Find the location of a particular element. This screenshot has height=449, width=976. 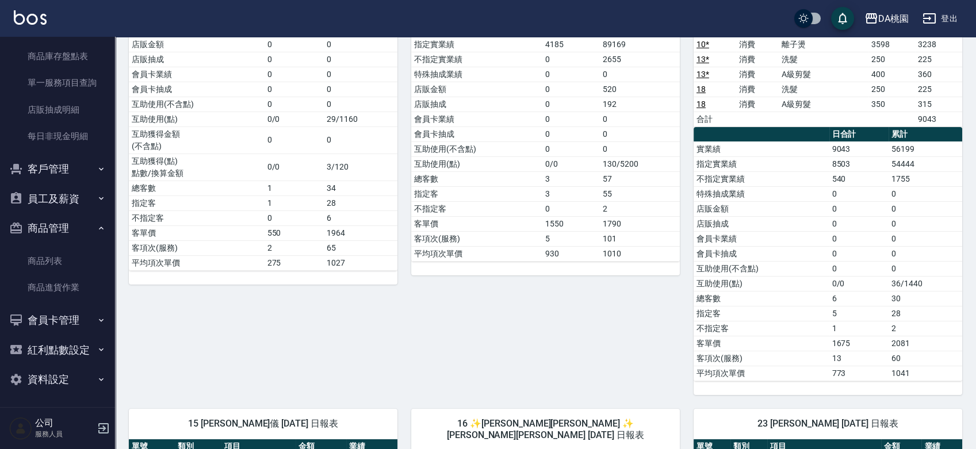

a: 商品庫存盤點表 is located at coordinates (58, 56).